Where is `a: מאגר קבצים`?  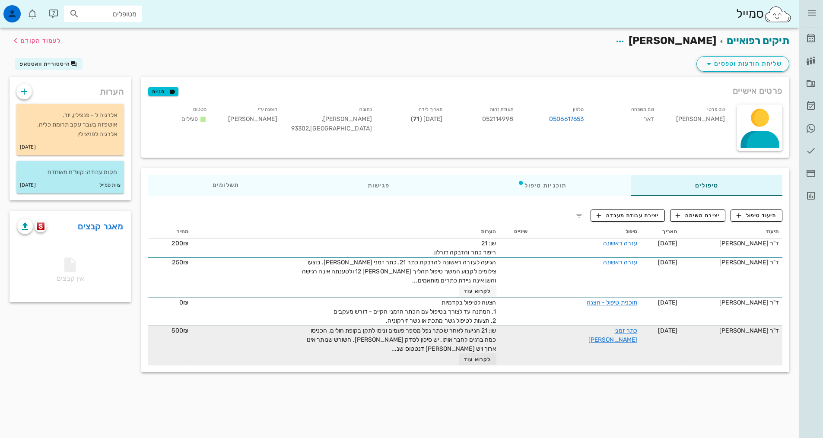 a: מאגר קבצים is located at coordinates (100, 226).